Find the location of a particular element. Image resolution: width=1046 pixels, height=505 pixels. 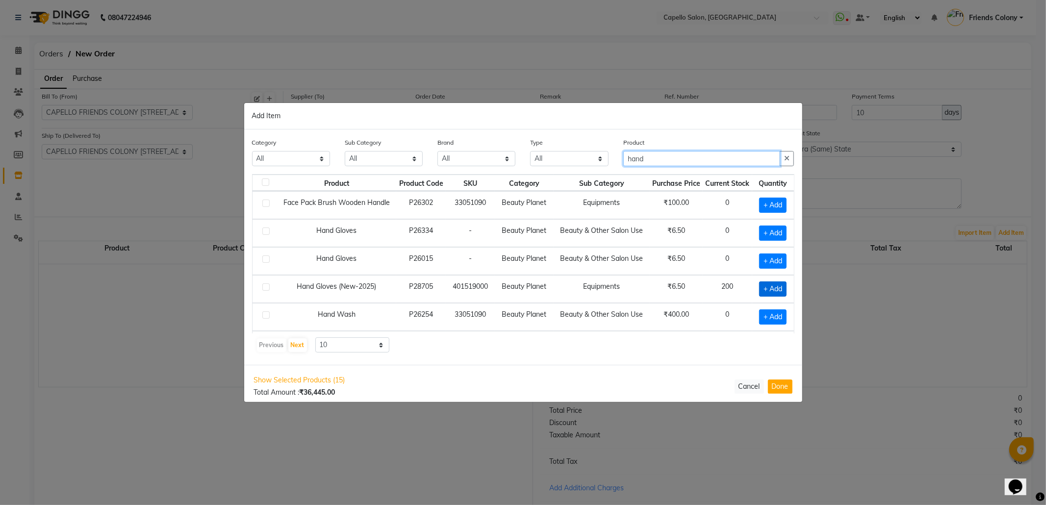

th: Product is located at coordinates (336, 183).